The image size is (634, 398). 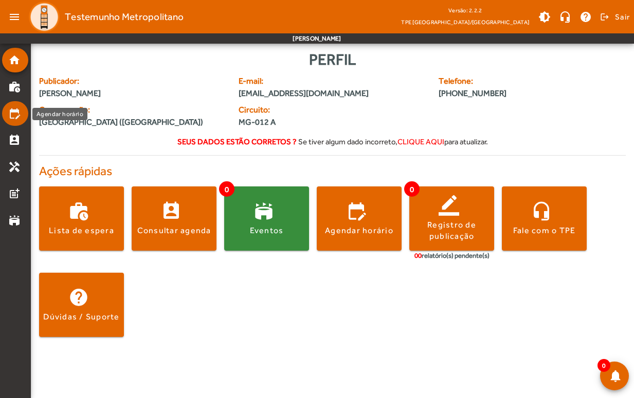 I want to click on img: Logo TPE, so click(x=44, y=17).